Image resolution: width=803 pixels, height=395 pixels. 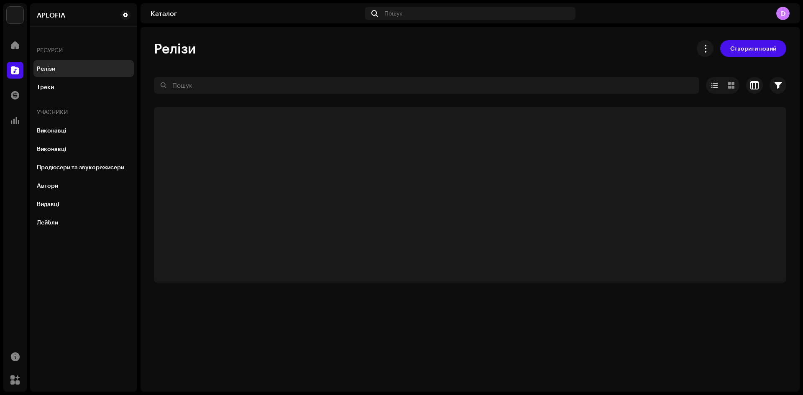 I want to click on re-m-nav-item: Продюсери та звукорежисери, so click(x=84, y=167).